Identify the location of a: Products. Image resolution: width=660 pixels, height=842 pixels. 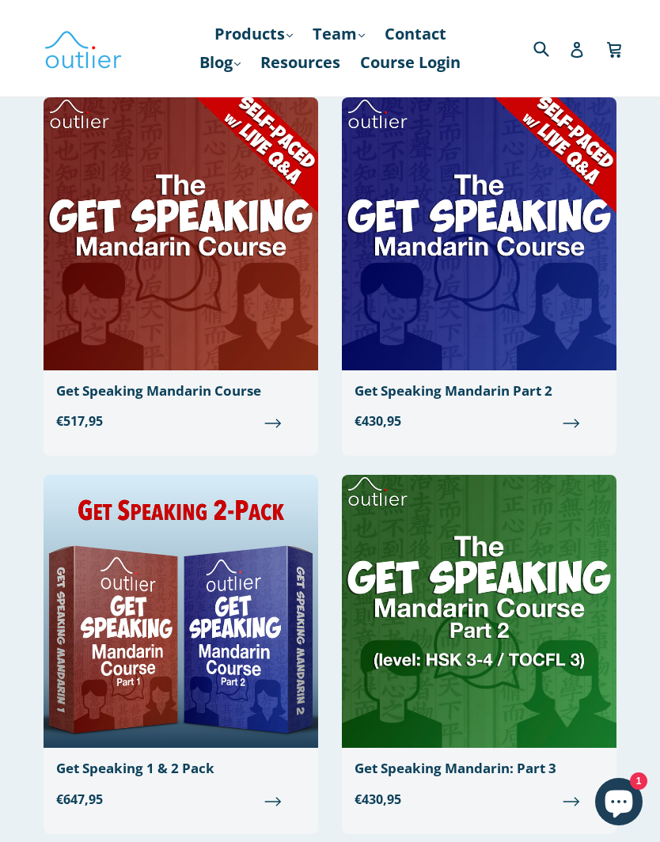
(253, 34).